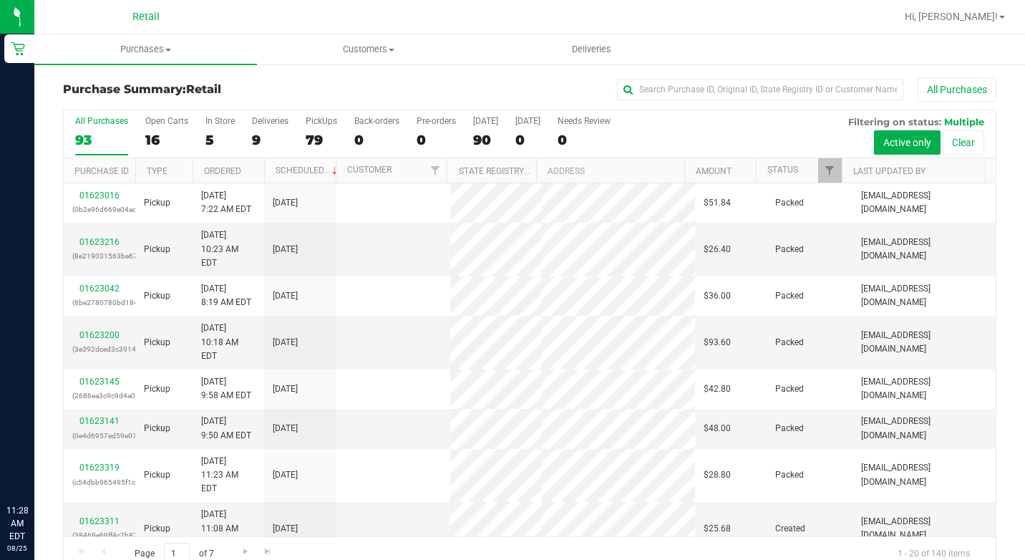 The image size is (1025, 560). I want to click on button: Active only, so click(907, 142).